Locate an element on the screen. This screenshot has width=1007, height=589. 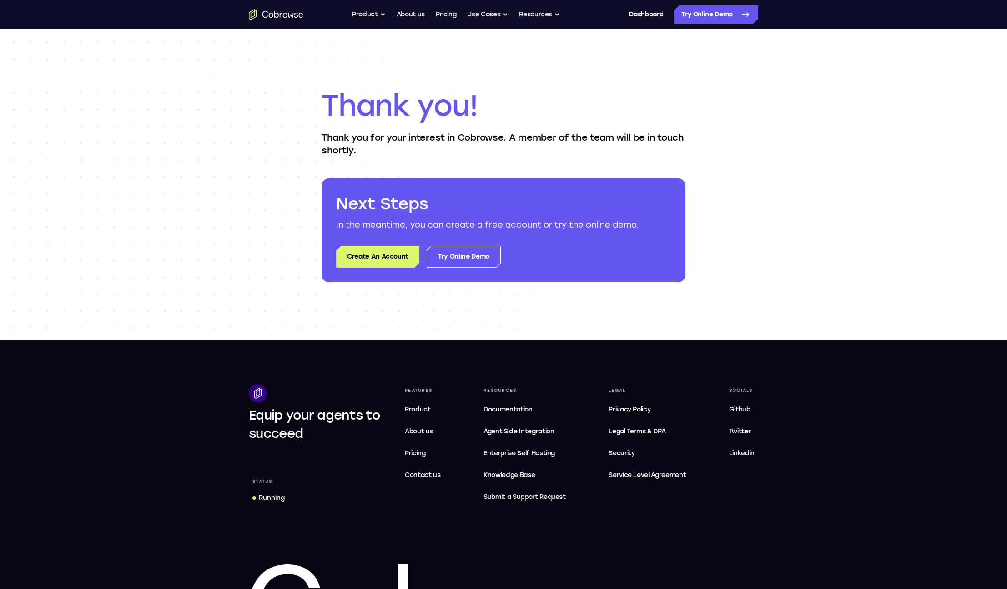
a: Product is located at coordinates (423, 409).